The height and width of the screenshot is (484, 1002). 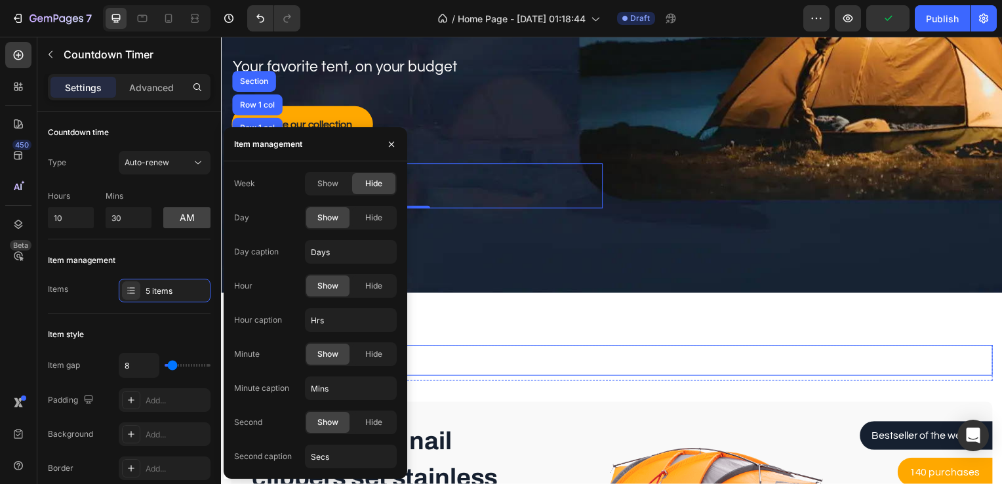 I want to click on div: Item style, so click(x=66, y=335).